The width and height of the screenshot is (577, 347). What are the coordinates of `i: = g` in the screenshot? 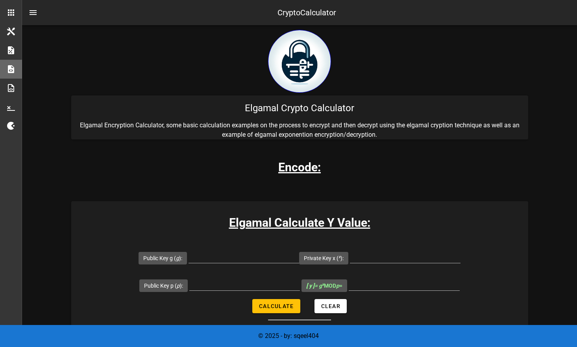 It's located at (315, 286).